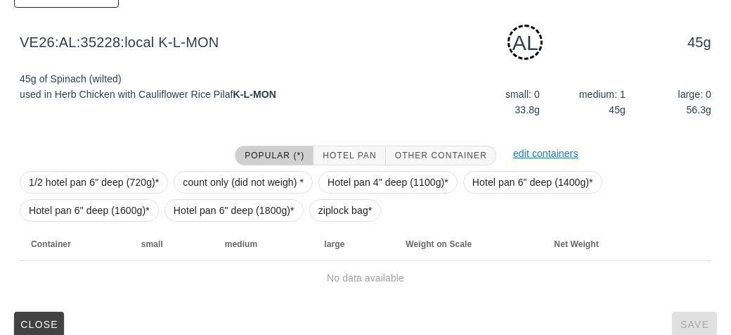 This screenshot has height=335, width=731. Describe the element at coordinates (234, 210) in the screenshot. I see `span: Hotel pan 6" deep (1800g)*` at that location.